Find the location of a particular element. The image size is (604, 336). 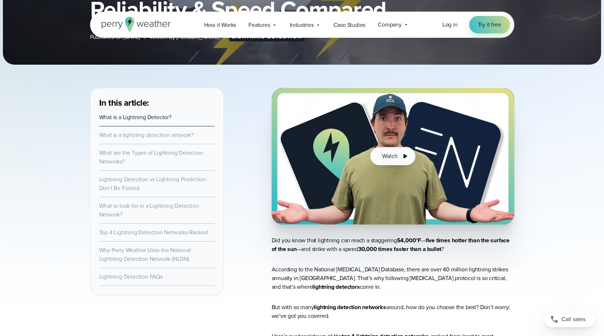

a: Why Perry Weather Uses the National Lightning Detection Network (NLDN) is located at coordinates (145, 254).